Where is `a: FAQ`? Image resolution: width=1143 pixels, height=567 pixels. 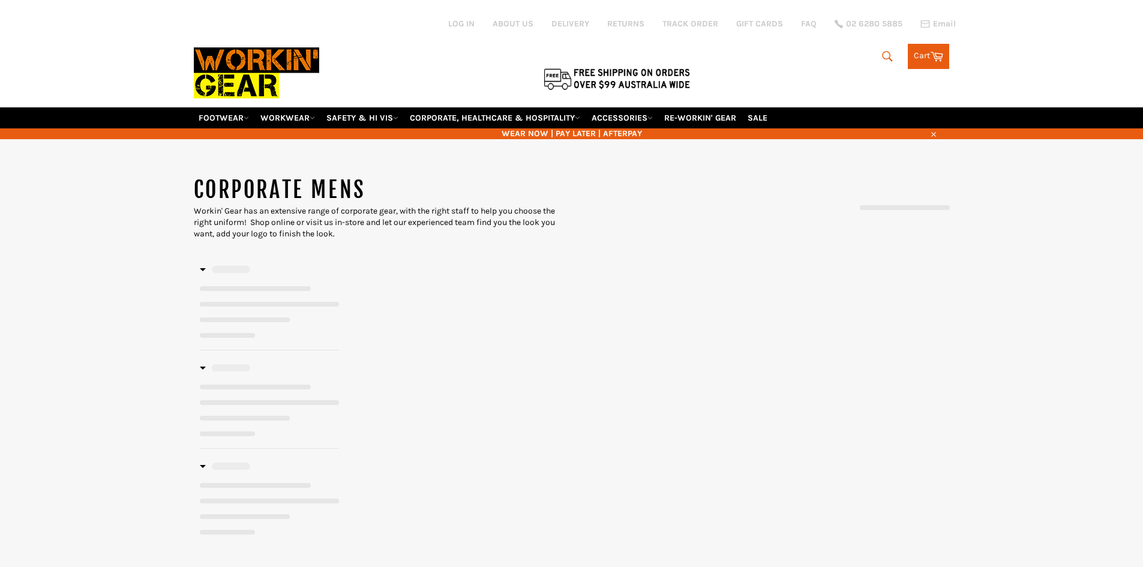 a: FAQ is located at coordinates (809, 23).